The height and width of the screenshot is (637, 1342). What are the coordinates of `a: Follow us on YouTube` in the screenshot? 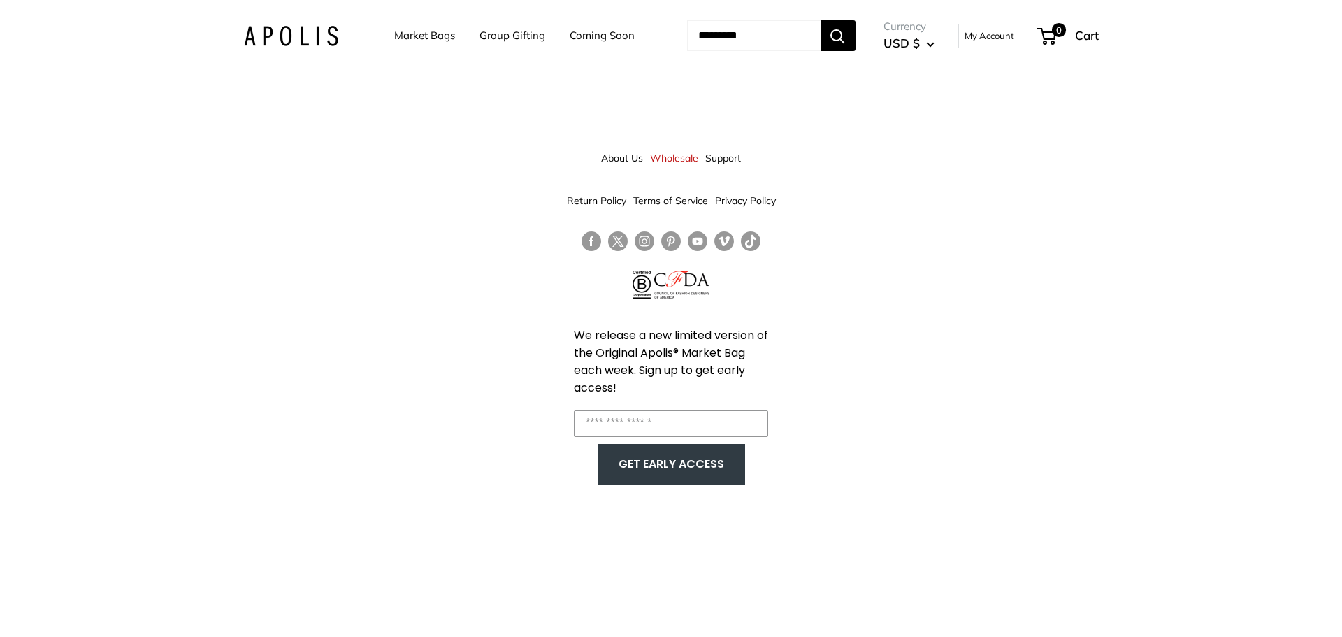 It's located at (698, 241).